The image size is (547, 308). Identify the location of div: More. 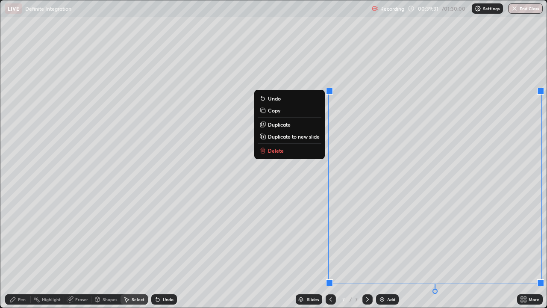
(534, 299).